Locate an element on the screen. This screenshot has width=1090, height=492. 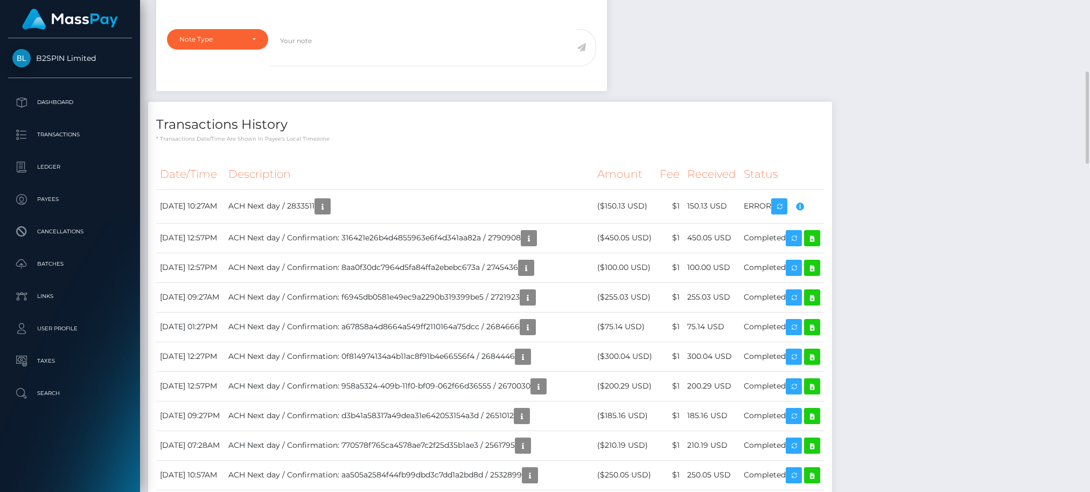
td: 300.04 USD is located at coordinates (711, 356).